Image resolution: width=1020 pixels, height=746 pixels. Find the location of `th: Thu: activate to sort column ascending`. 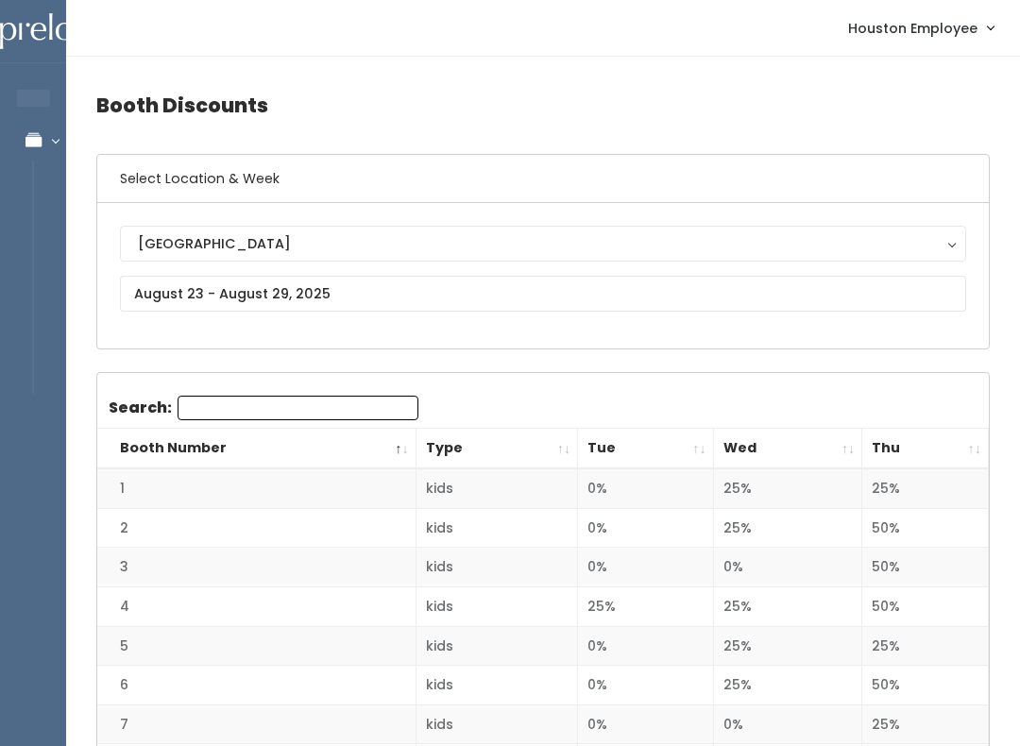

th: Thu: activate to sort column ascending is located at coordinates (926, 449).